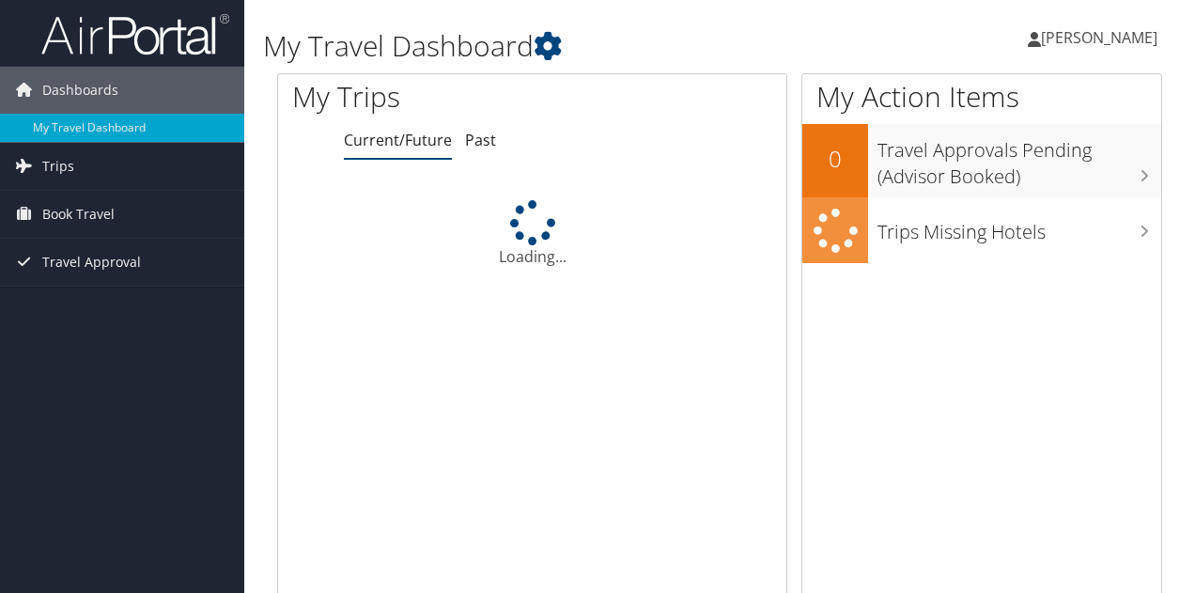 The height and width of the screenshot is (593, 1195). Describe the element at coordinates (426, 97) in the screenshot. I see `h1: My Trips` at that location.